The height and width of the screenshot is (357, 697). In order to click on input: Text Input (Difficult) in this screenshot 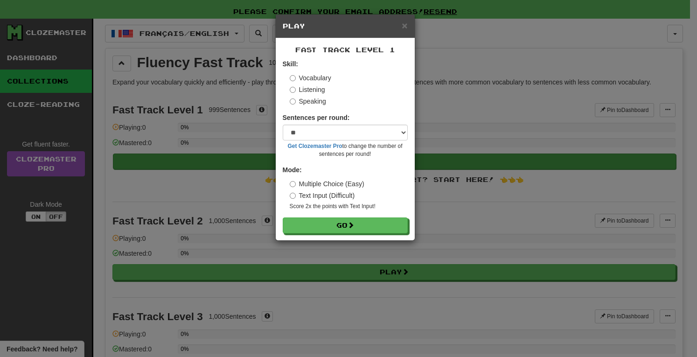, I will do `click(292, 195)`.